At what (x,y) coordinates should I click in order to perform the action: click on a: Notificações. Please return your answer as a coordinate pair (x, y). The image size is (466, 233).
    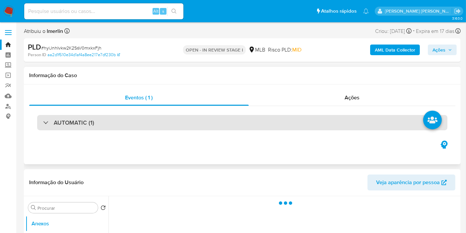
    Looking at the image, I should click on (366, 11).